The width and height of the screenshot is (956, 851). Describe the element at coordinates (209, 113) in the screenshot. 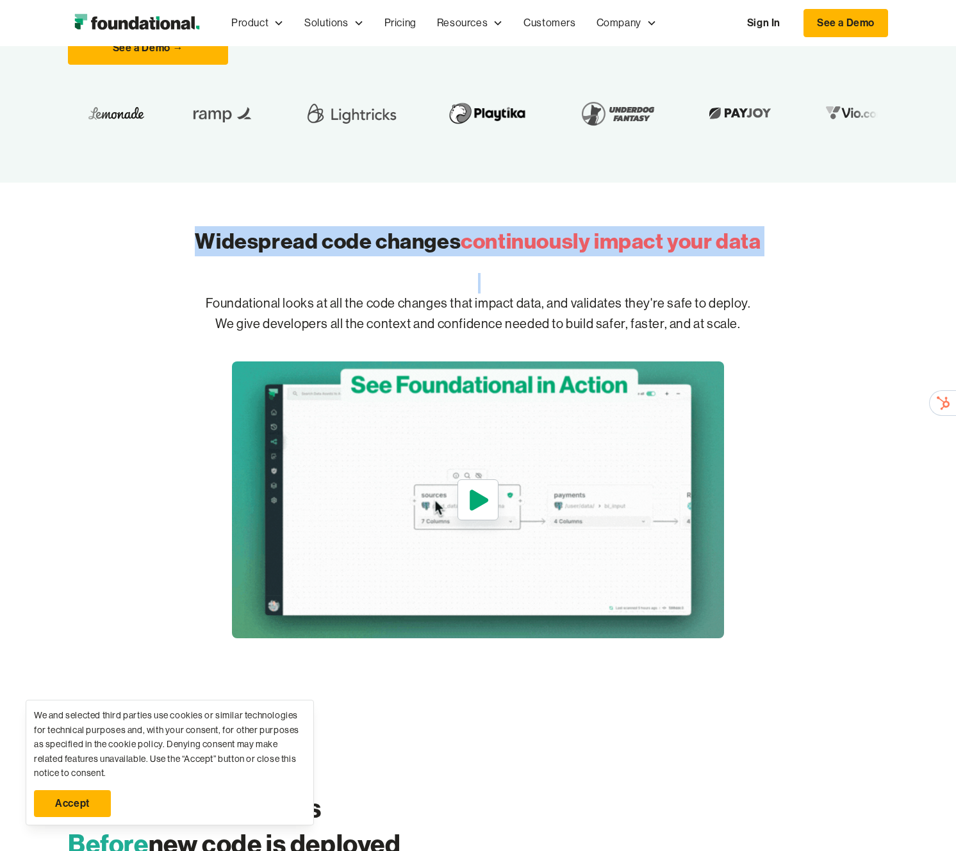

I see `img: Ramp` at that location.